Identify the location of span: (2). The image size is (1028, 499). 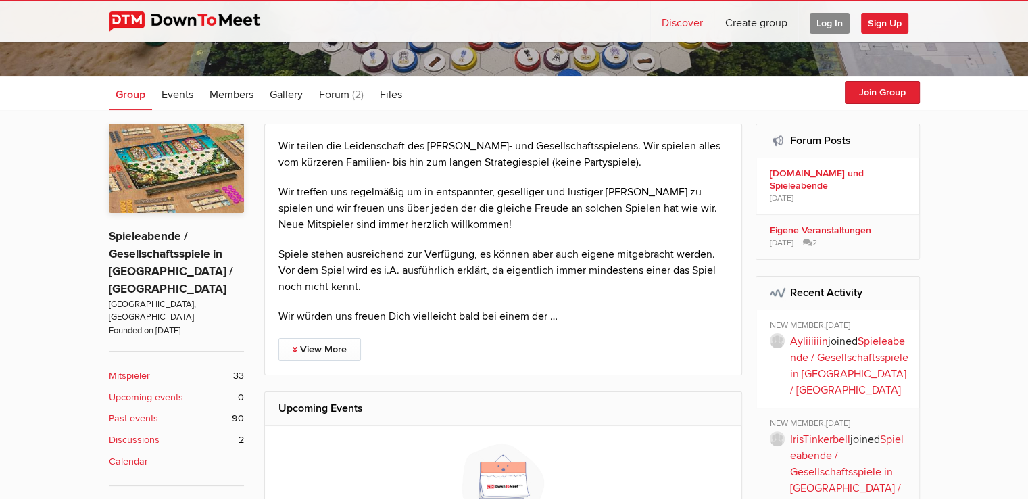
(357, 95).